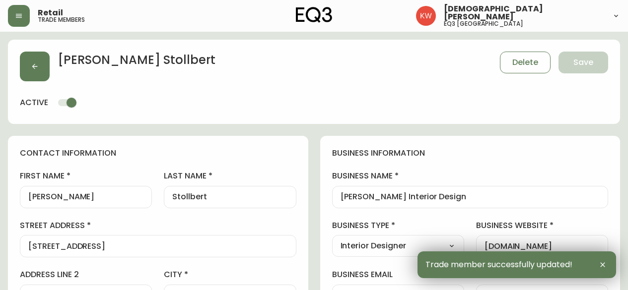  I want to click on label: business name, so click(470, 176).